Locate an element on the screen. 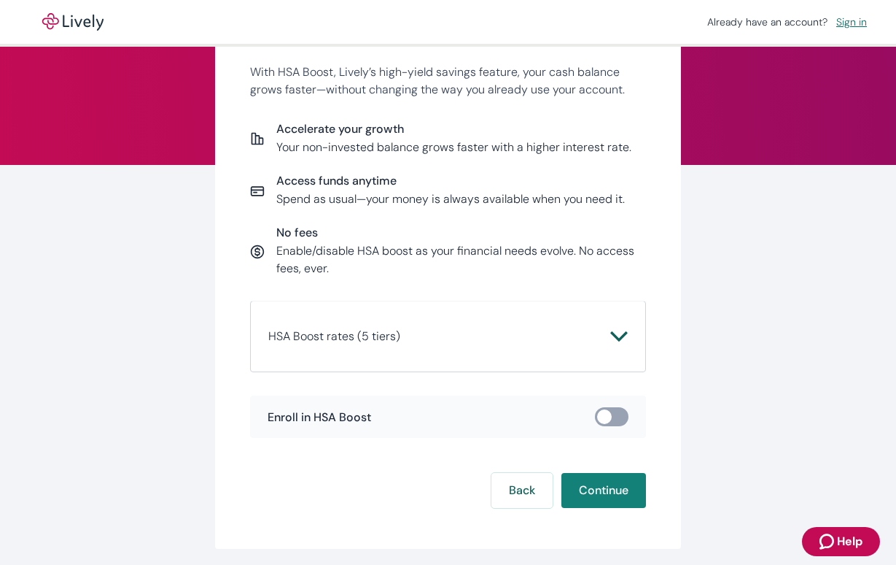  p: Your non-invested balance grows faster with a higher interest rate. is located at coordinates (454, 147).